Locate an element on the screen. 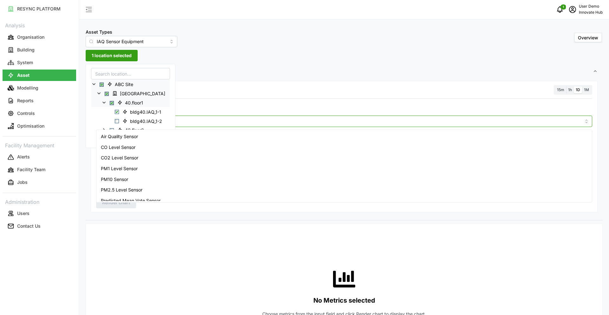 The image size is (609, 315). p: *You can only select a maximum of 5 metrics is located at coordinates (344, 131).